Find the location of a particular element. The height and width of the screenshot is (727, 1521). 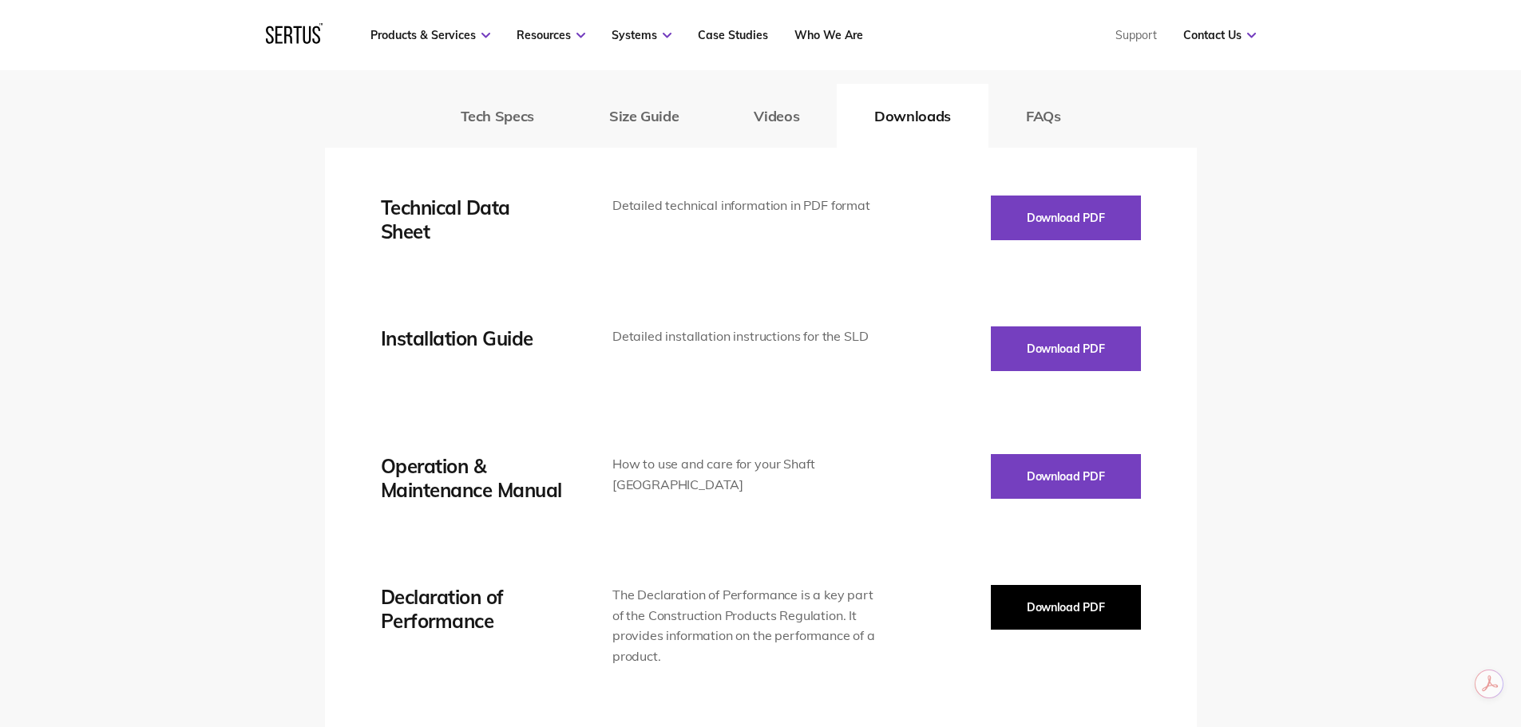

a: Contact Us is located at coordinates (1219, 35).